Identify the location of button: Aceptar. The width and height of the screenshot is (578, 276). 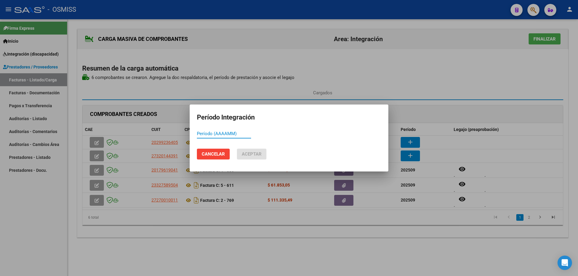
(252, 154).